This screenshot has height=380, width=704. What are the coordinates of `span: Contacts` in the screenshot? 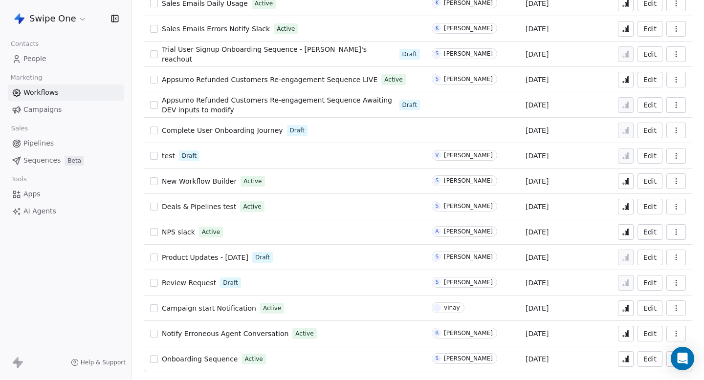 It's located at (24, 44).